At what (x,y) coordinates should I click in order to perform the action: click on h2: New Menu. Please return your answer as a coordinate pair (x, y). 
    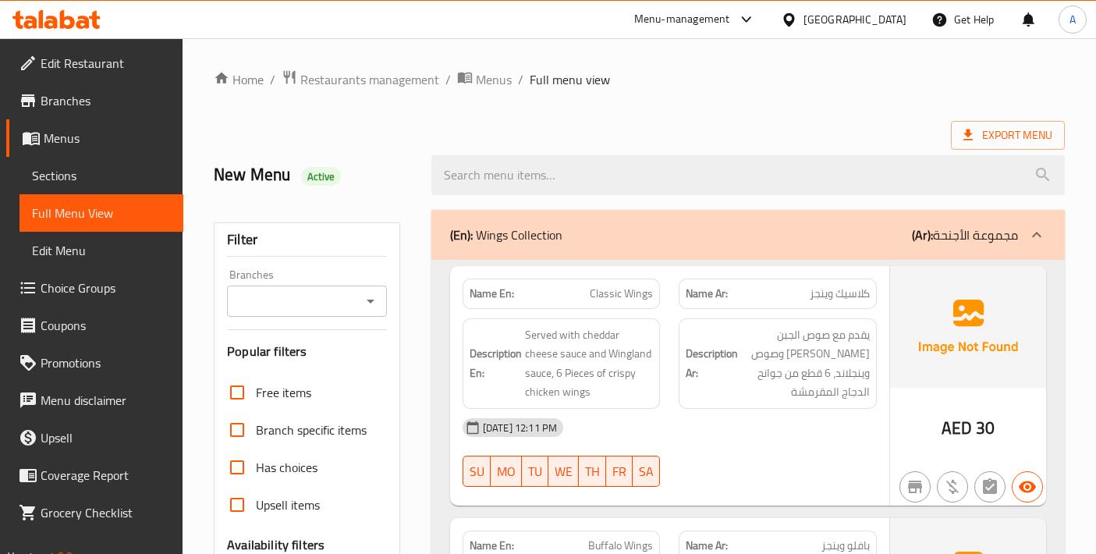
    Looking at the image, I should click on (313, 175).